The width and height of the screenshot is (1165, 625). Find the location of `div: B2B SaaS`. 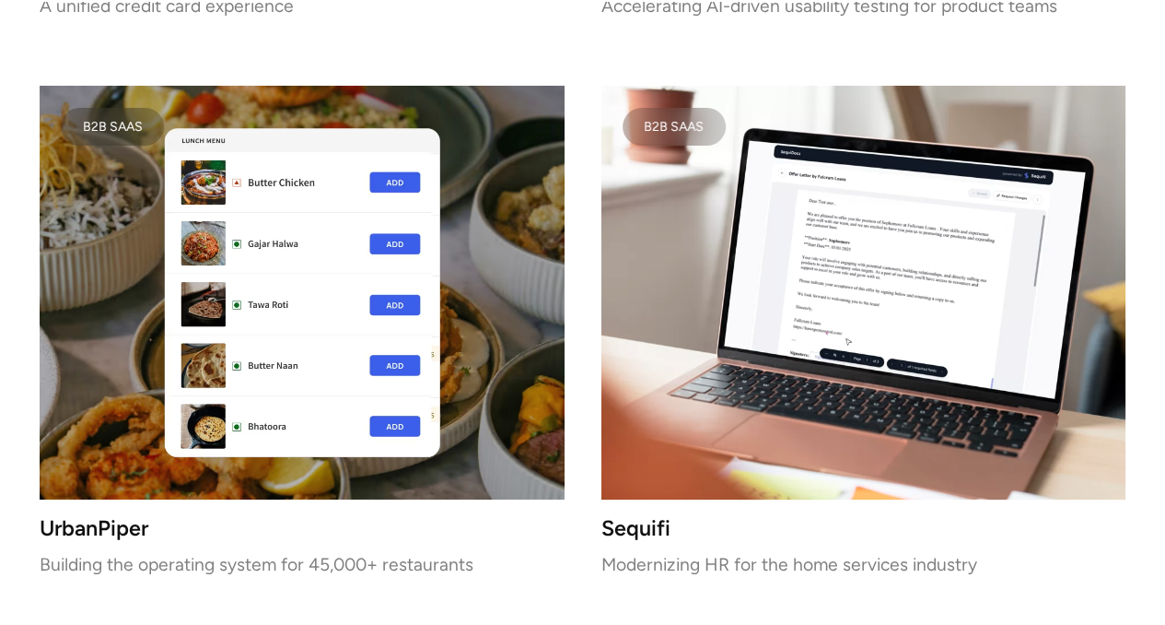

div: B2B SaaS is located at coordinates (673, 126).